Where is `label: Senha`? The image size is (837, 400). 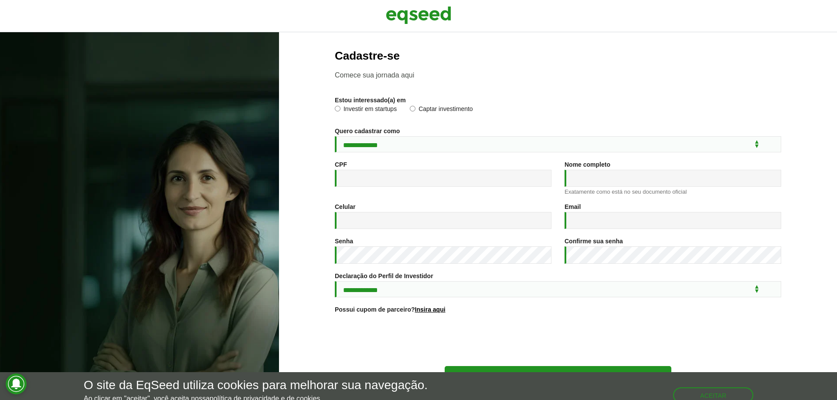
label: Senha is located at coordinates (344, 241).